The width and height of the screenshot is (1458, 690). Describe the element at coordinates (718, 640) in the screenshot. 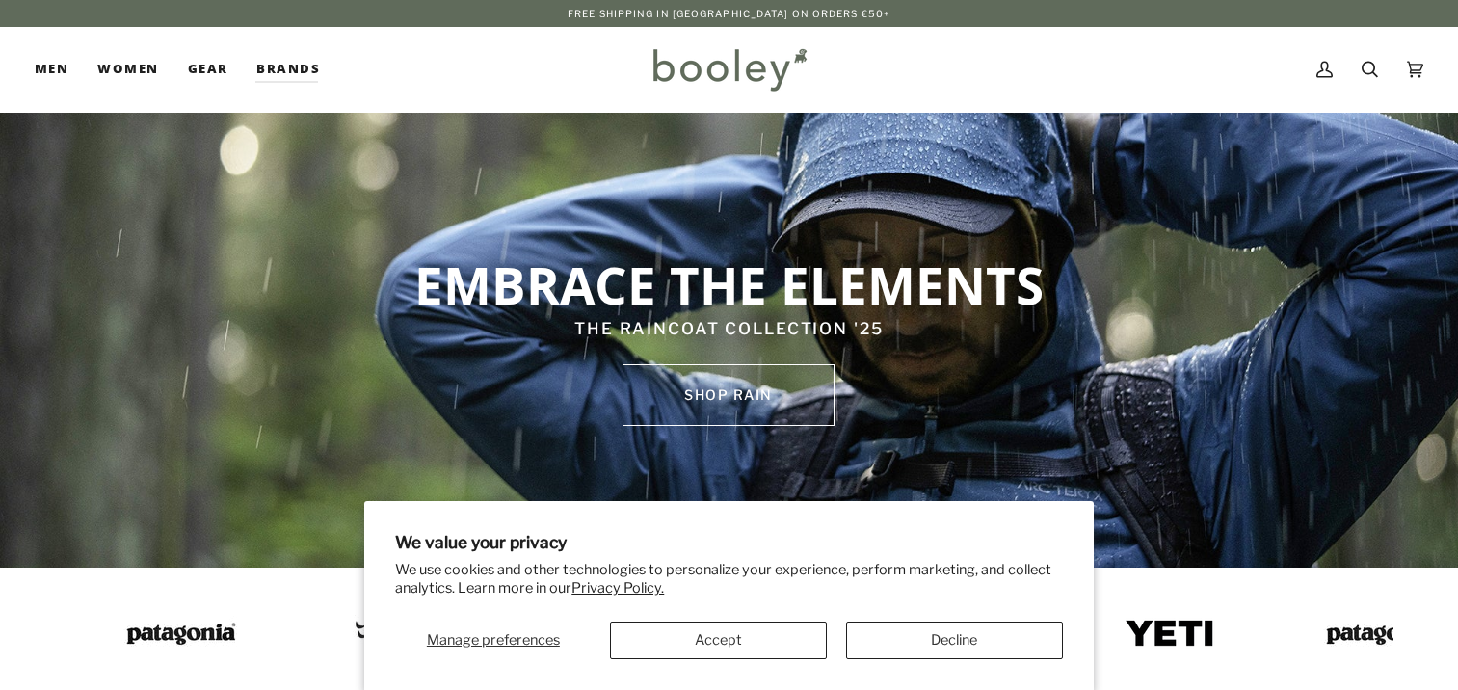

I see `button: Accept` at that location.